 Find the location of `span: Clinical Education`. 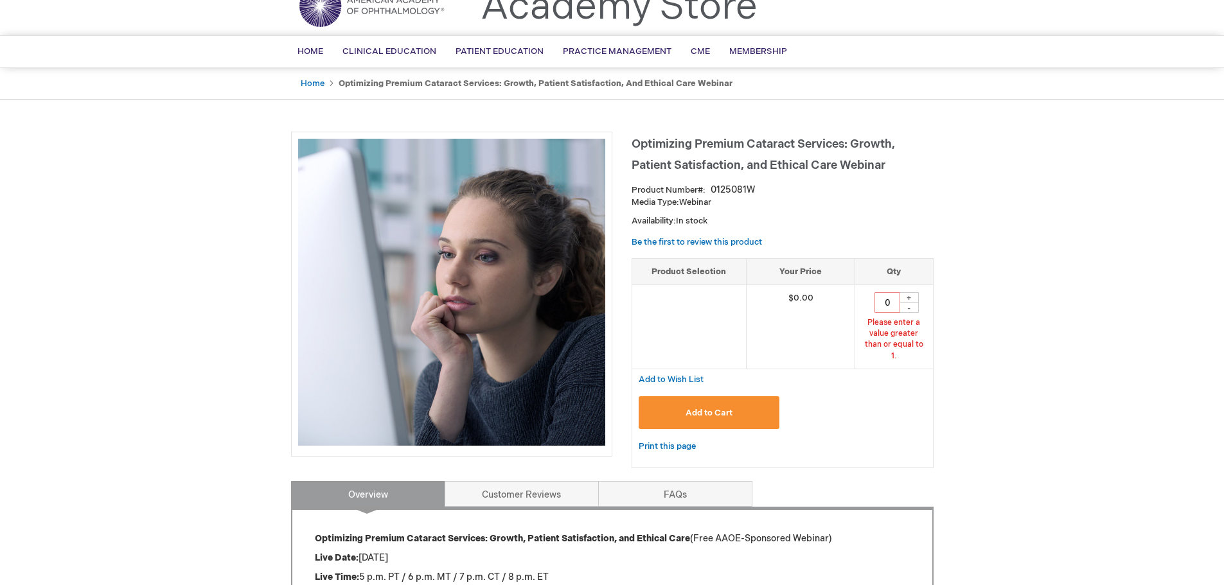

span: Clinical Education is located at coordinates (389, 51).